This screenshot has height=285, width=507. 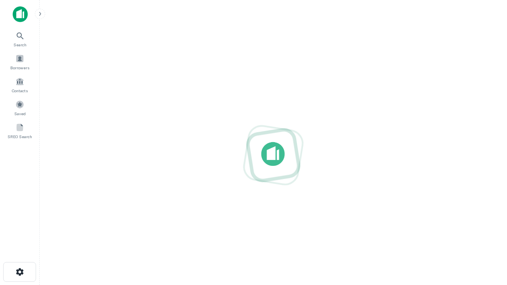 What do you see at coordinates (20, 131) in the screenshot?
I see `a: SREO Search` at bounding box center [20, 131].